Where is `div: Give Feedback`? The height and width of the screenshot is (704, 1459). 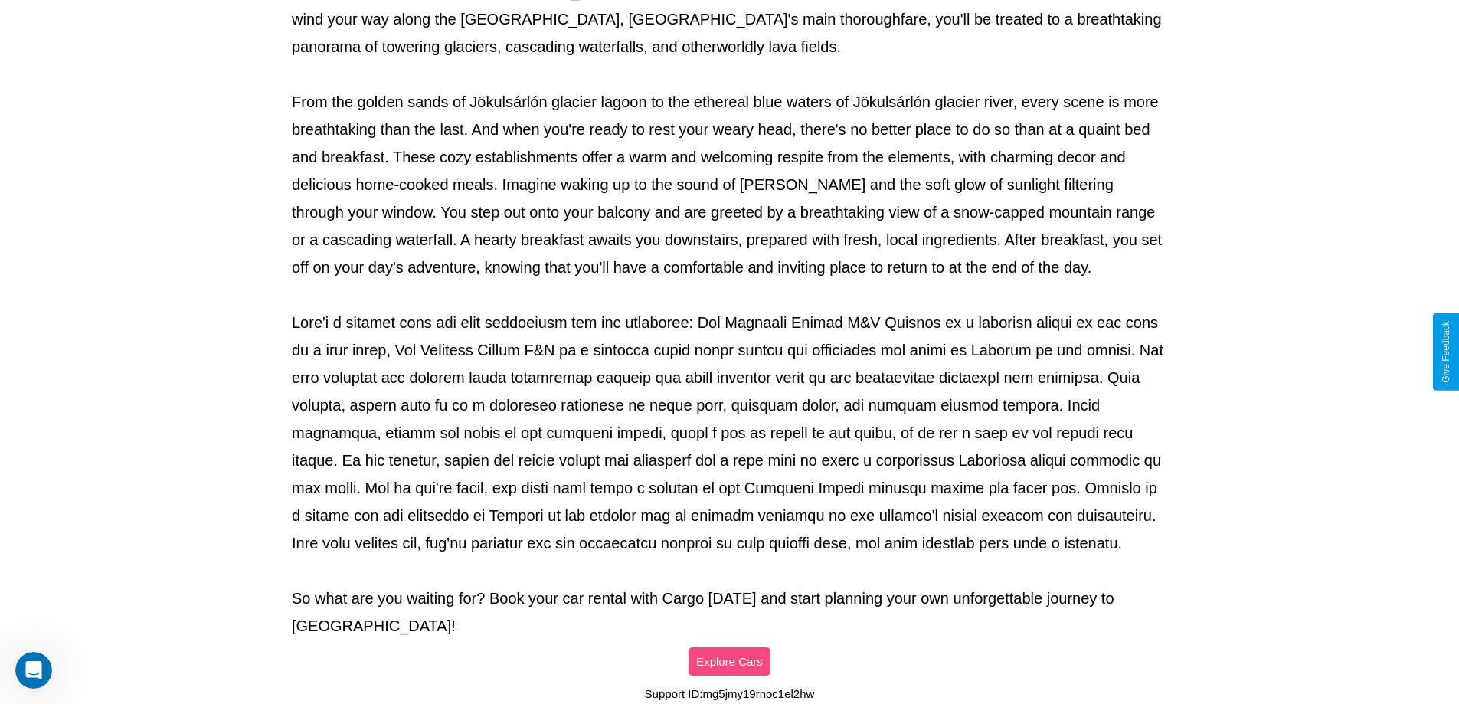 div: Give Feedback is located at coordinates (1446, 351).